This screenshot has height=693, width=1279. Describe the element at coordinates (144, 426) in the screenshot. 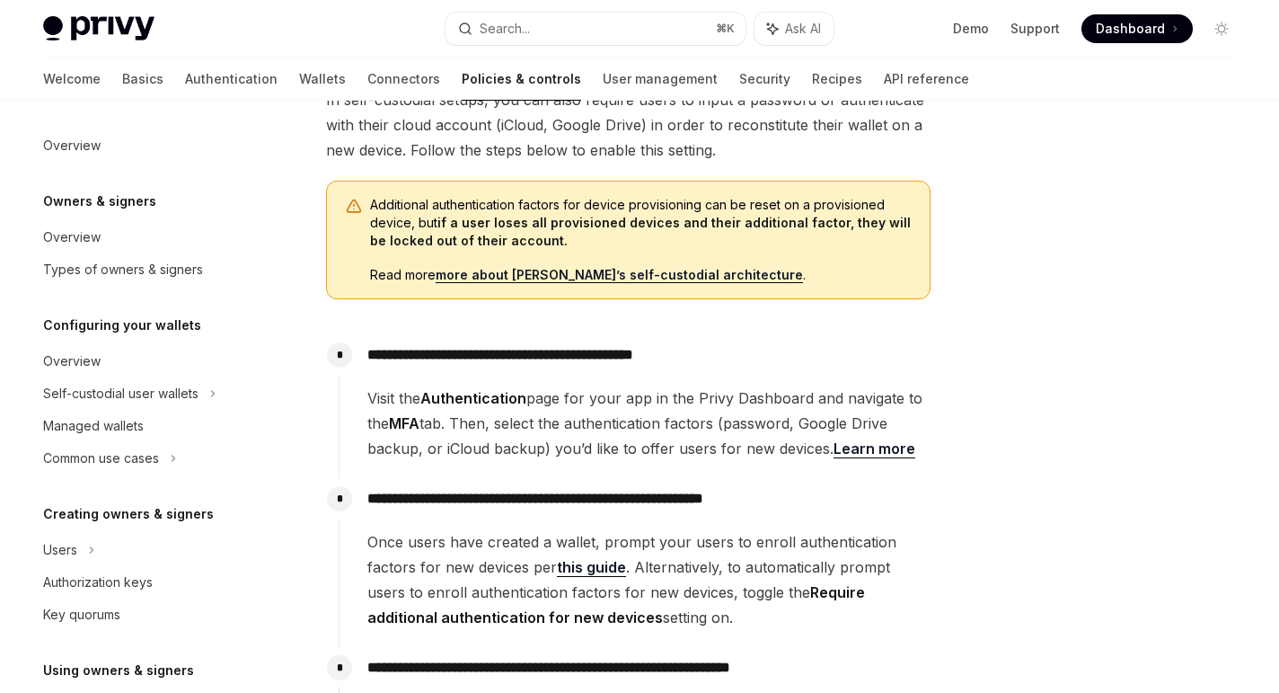

I see `a: Managed wallets` at that location.